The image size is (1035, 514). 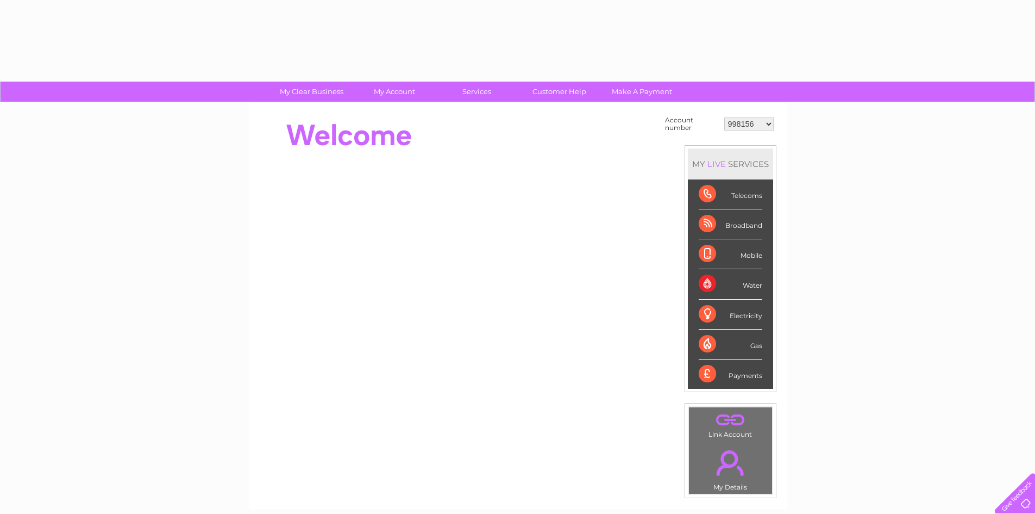 What do you see at coordinates (717, 164) in the screenshot?
I see `div: LIVE` at bounding box center [717, 164].